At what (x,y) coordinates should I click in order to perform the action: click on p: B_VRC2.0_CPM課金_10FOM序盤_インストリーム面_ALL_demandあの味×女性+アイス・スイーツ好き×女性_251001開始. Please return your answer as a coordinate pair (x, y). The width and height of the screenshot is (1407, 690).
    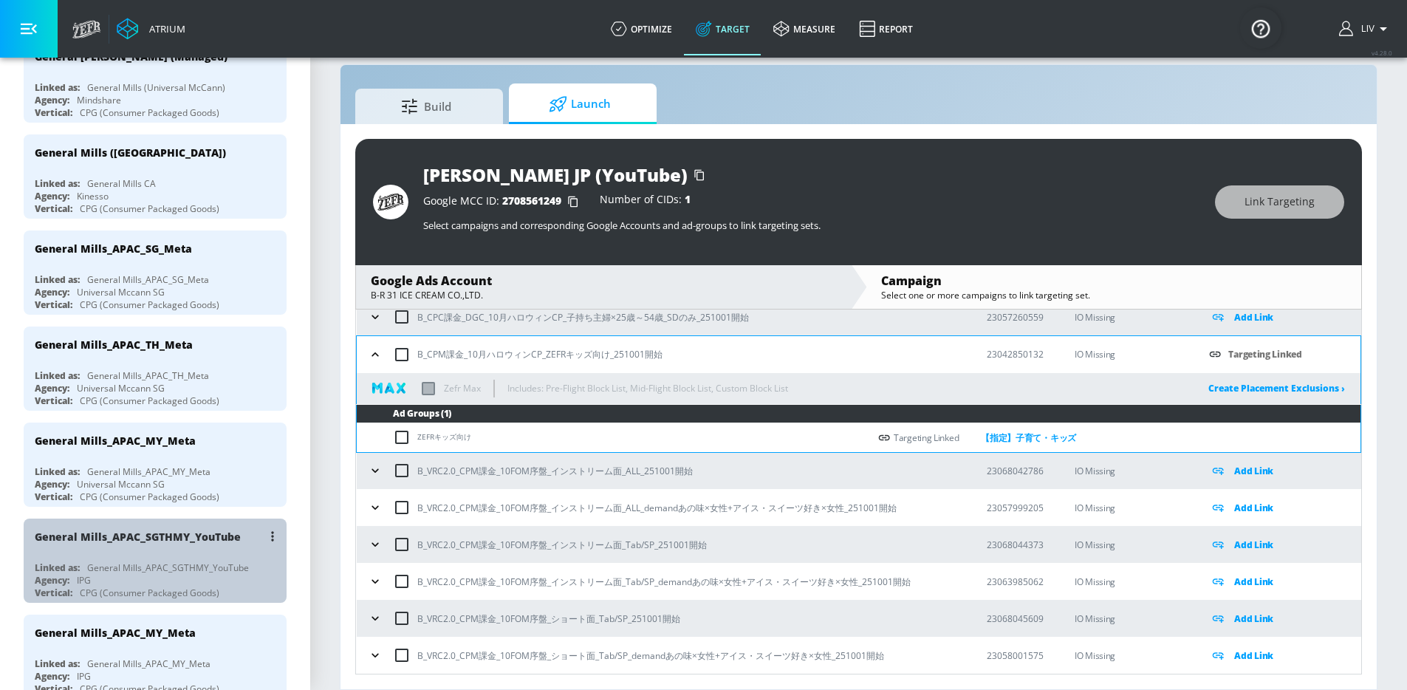
    Looking at the image, I should click on (657, 508).